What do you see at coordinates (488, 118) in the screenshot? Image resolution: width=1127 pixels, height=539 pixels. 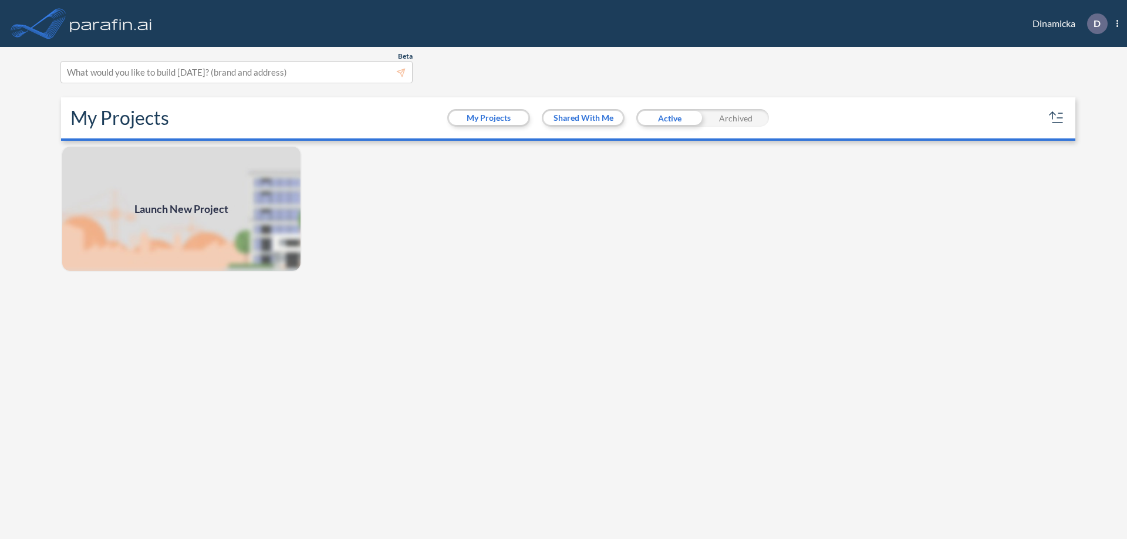 I see `button: My Projects` at bounding box center [488, 118].